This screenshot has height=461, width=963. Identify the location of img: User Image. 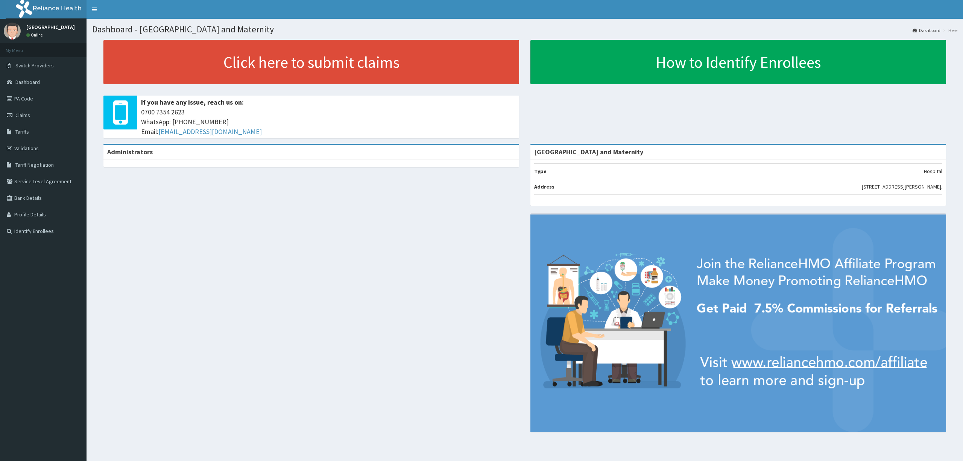
(12, 31).